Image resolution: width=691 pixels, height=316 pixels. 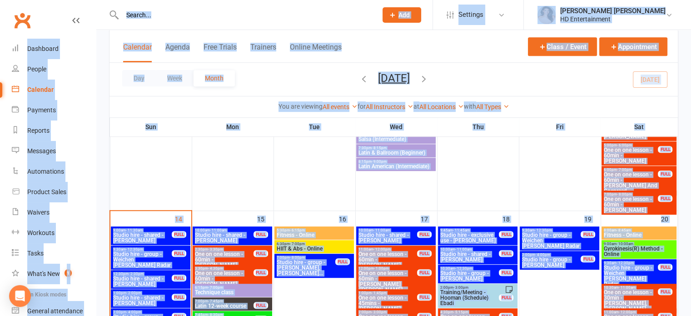 What do you see at coordinates (396, 161) in the screenshot?
I see `span: 8:15pm` at bounding box center [396, 161].